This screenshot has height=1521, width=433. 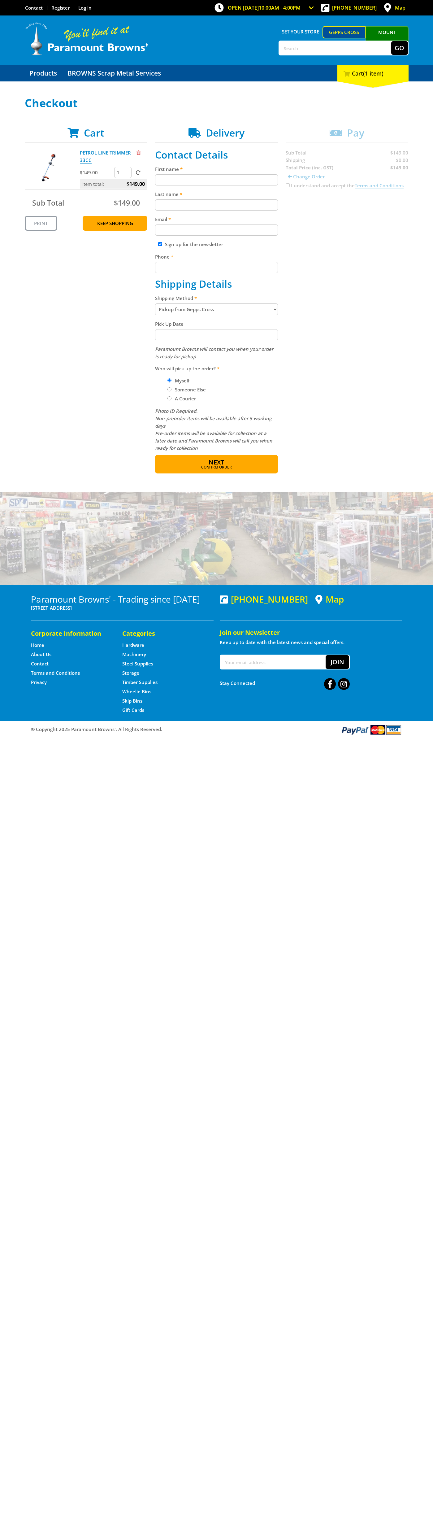 I want to click on em: Photo ID Required. Non-preorder items will be available after 5 working days Pre-order items will..., so click(x=214, y=430).